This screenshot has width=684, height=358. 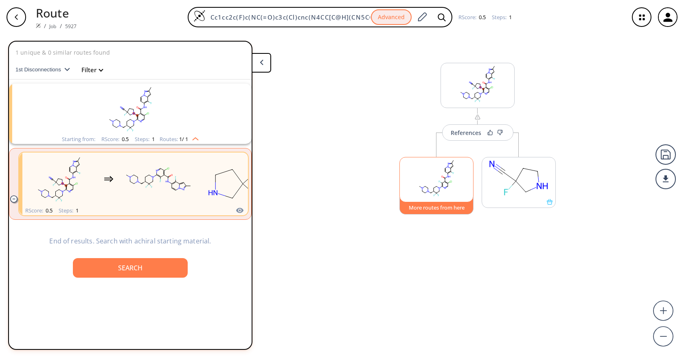 What do you see at coordinates (466, 132) in the screenshot?
I see `div: References` at bounding box center [466, 132].